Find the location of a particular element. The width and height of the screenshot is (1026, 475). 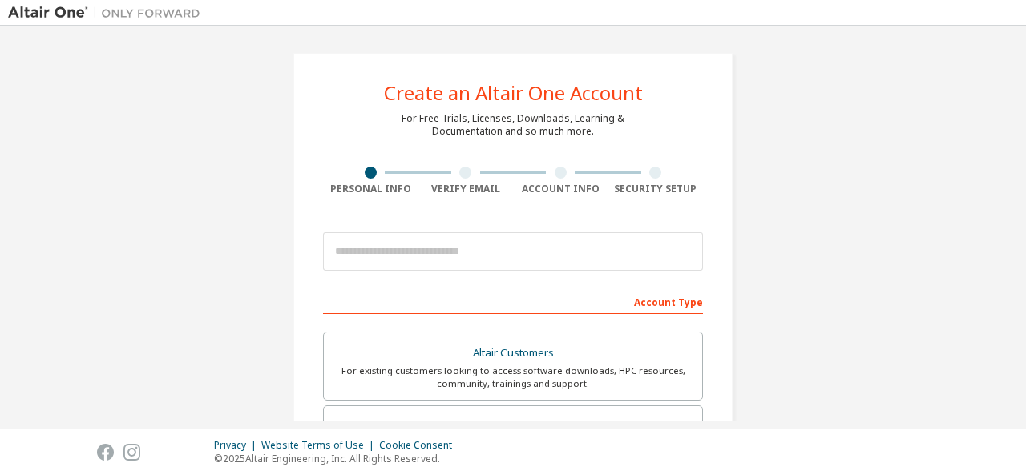

div: Altair Customers is located at coordinates (513, 353).